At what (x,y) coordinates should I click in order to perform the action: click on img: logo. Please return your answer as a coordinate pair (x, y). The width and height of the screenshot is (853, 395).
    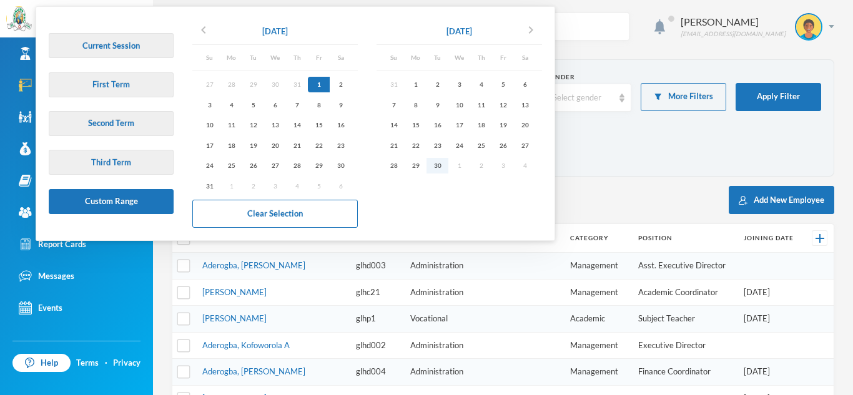
    Looking at the image, I should click on (19, 19).